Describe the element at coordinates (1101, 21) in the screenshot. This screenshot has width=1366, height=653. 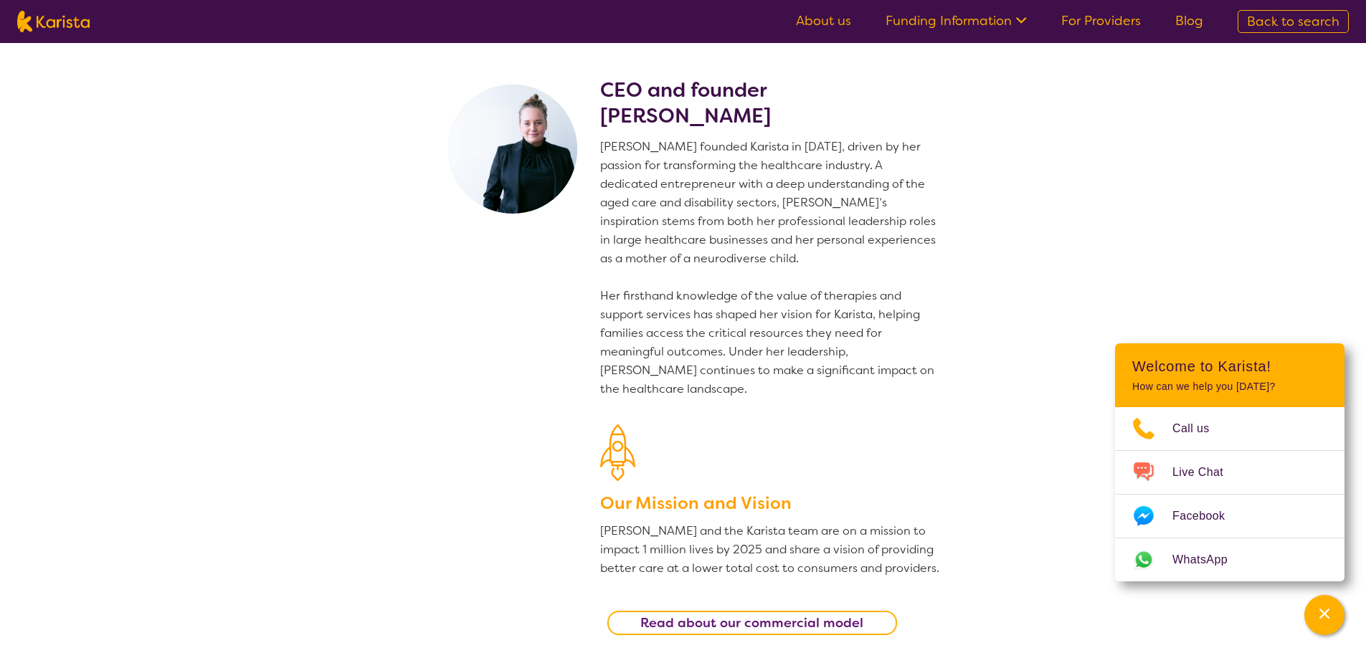
I see `a: For Providers` at that location.